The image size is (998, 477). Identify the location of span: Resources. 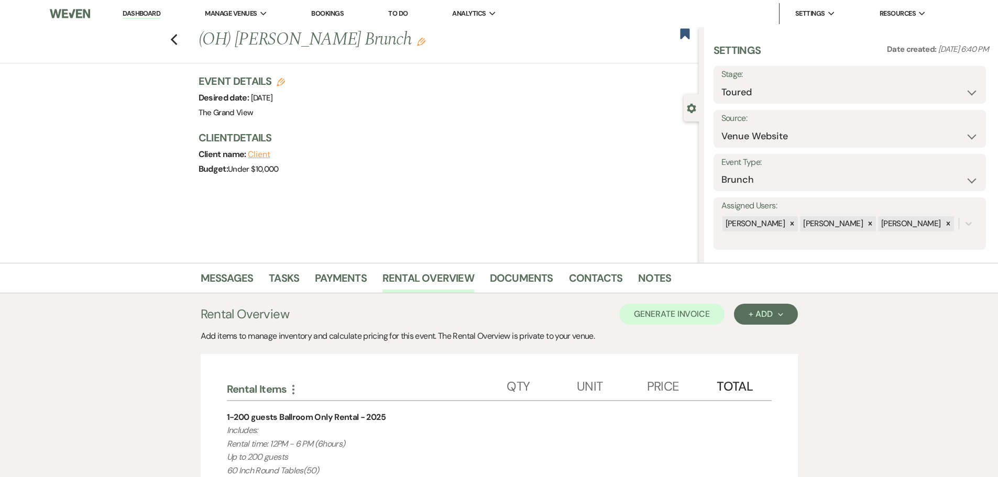
(898, 14).